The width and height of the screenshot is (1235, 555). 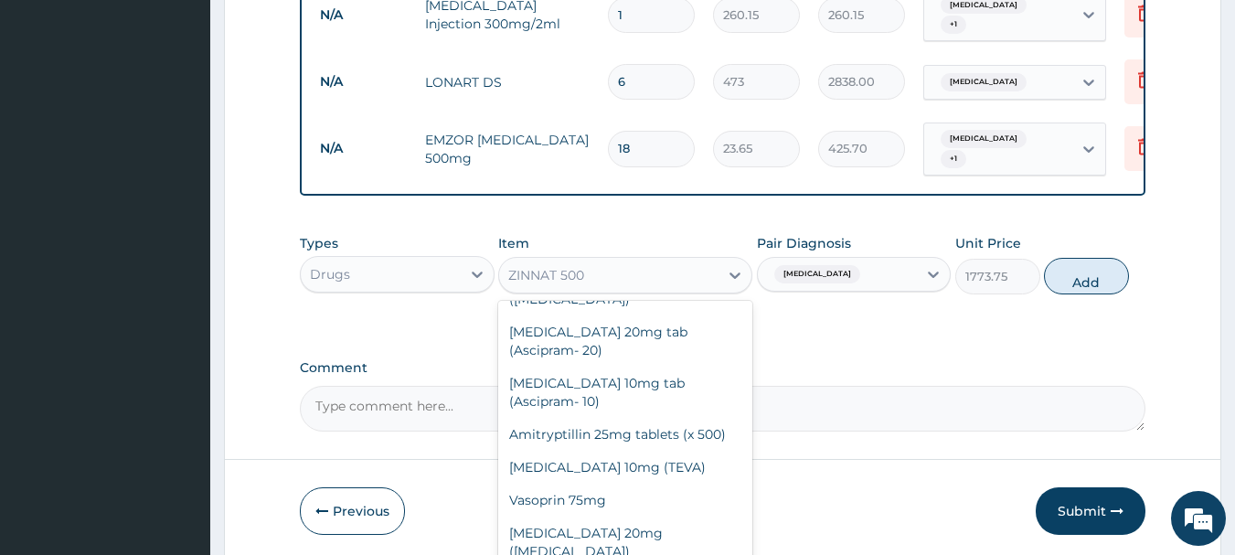 What do you see at coordinates (201, 114) in the screenshot?
I see `div: Chat with us now` at bounding box center [201, 114].